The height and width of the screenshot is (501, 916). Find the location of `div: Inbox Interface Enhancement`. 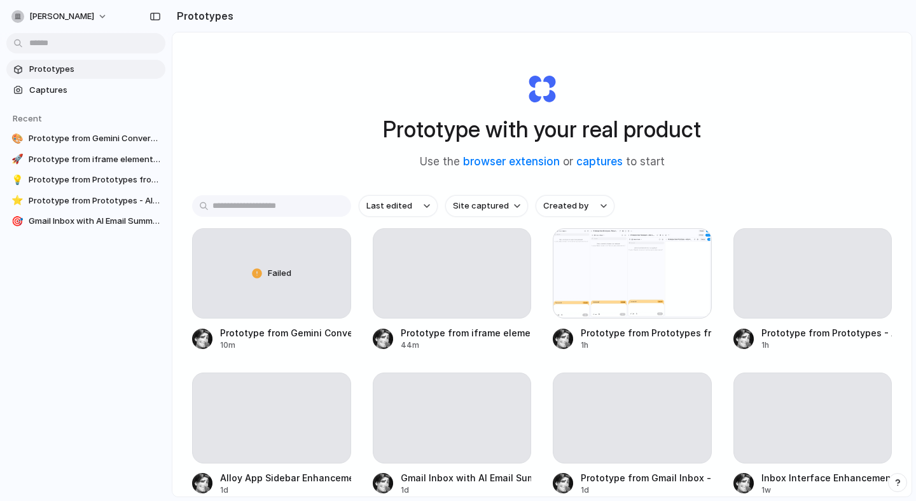

div: Inbox Interface Enhancement is located at coordinates (827, 478).